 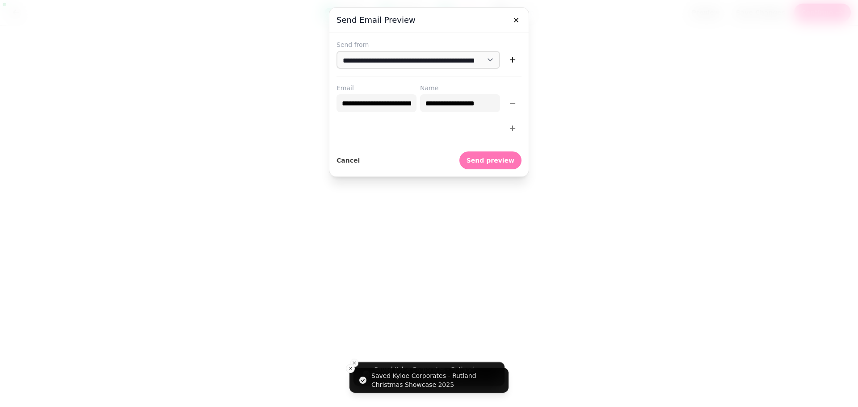 What do you see at coordinates (429, 45) in the screenshot?
I see `label: Send from` at bounding box center [429, 45].